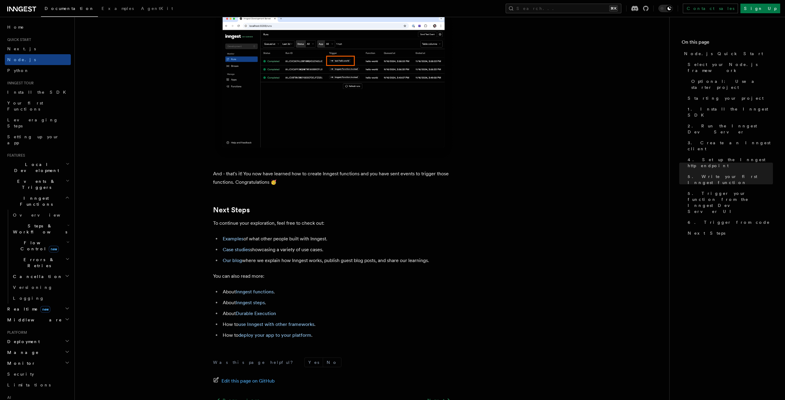  Describe the element at coordinates (41, 298) in the screenshot. I see `a: Logging` at that location.